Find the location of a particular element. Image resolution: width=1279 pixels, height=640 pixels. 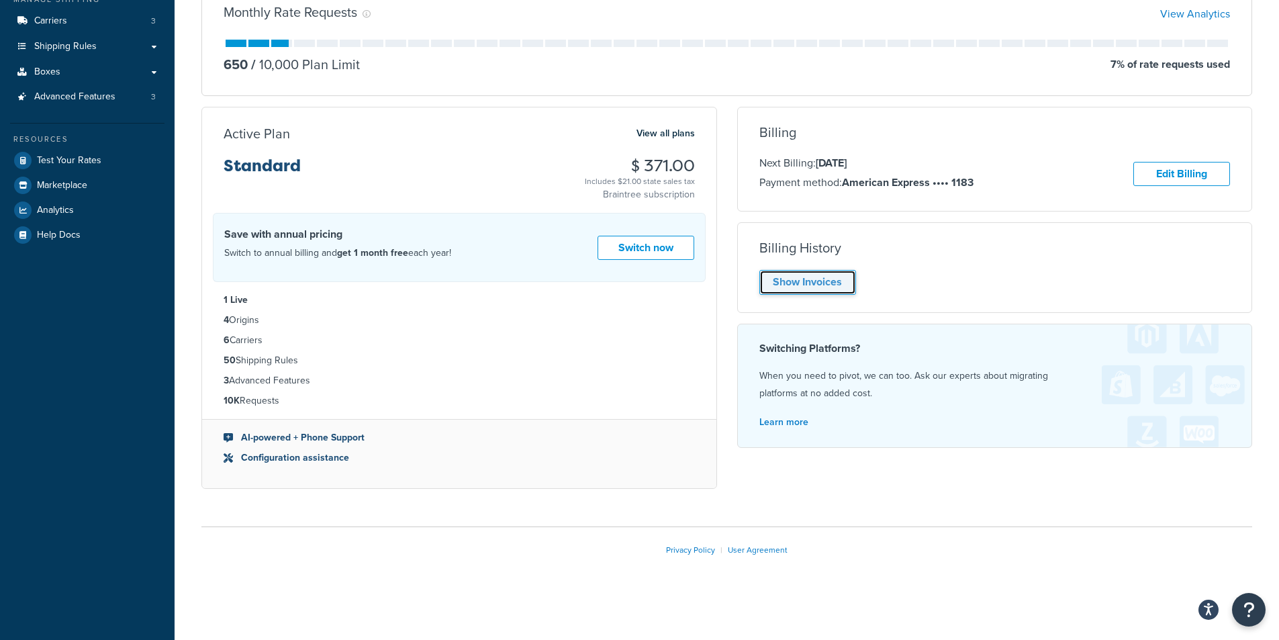

li: Marketplace is located at coordinates (87, 185).